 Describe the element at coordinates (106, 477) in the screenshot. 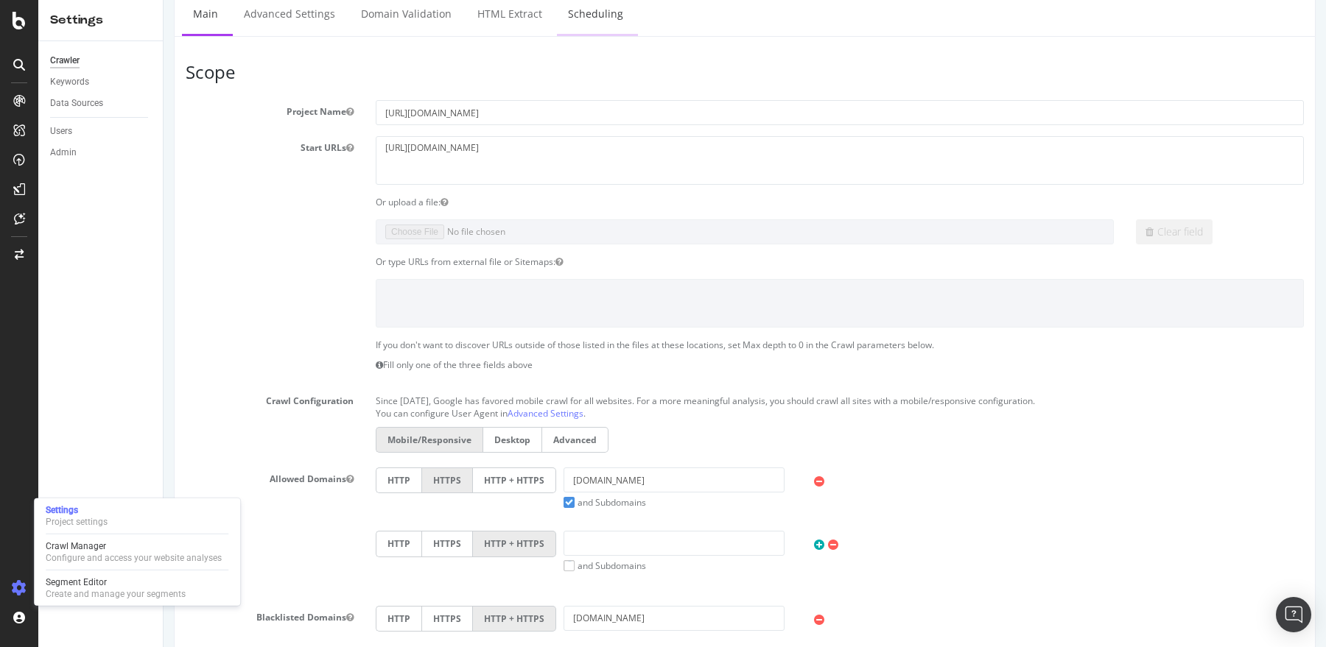

I see `label: Allowed Domains` at that location.